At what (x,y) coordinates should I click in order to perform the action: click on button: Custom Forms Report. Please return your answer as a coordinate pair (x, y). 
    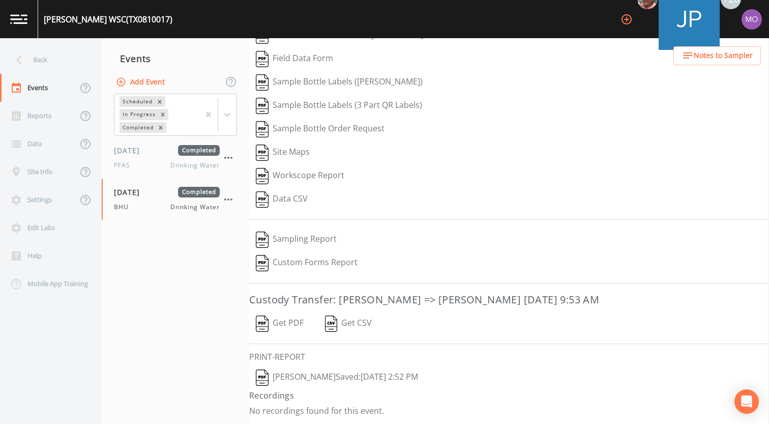
    Looking at the image, I should click on (307, 263).